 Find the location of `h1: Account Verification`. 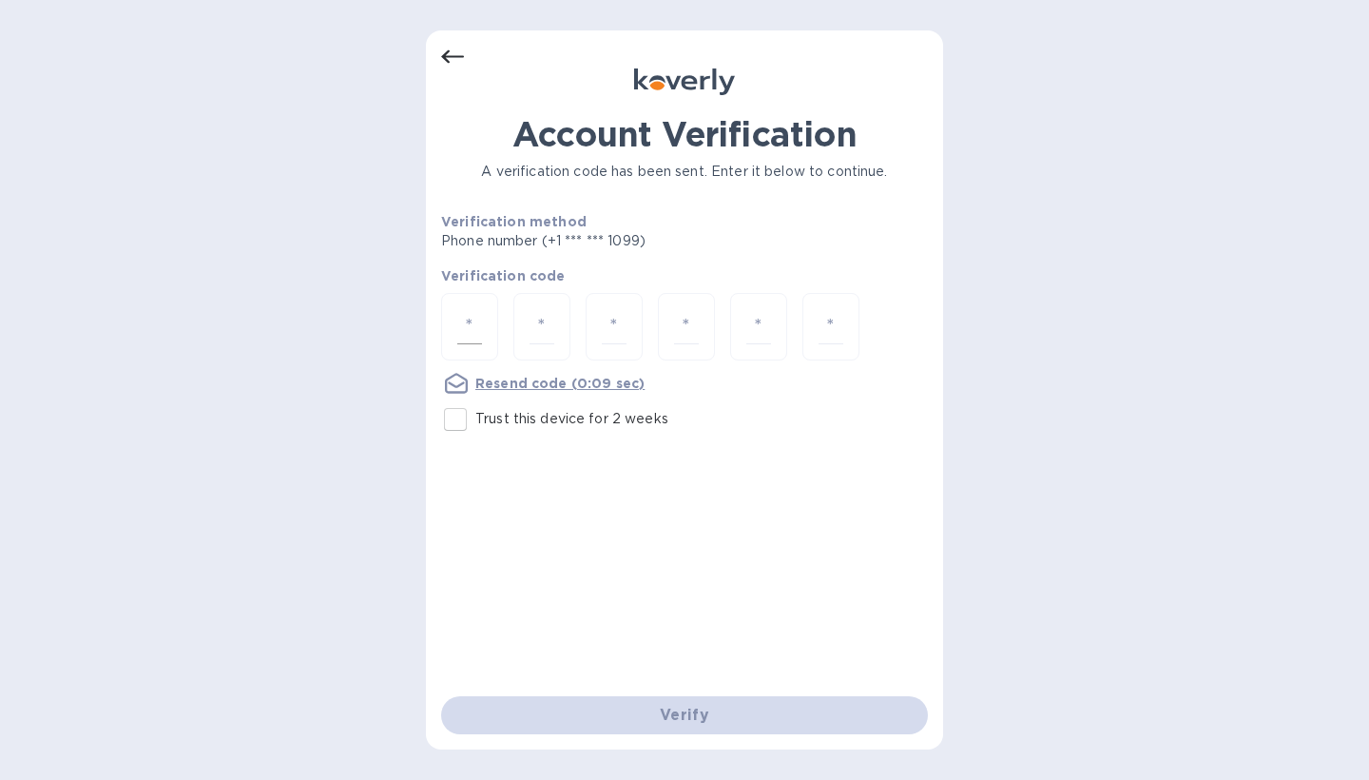

h1: Account Verification is located at coordinates (685, 134).